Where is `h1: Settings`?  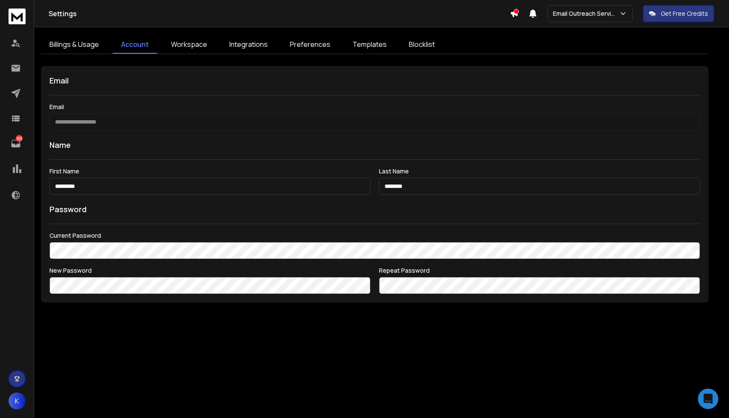 h1: Settings is located at coordinates (279, 14).